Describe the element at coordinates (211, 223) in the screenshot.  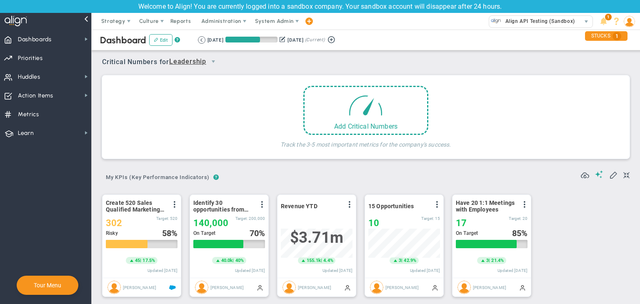
I see `span: 140,000` at that location.